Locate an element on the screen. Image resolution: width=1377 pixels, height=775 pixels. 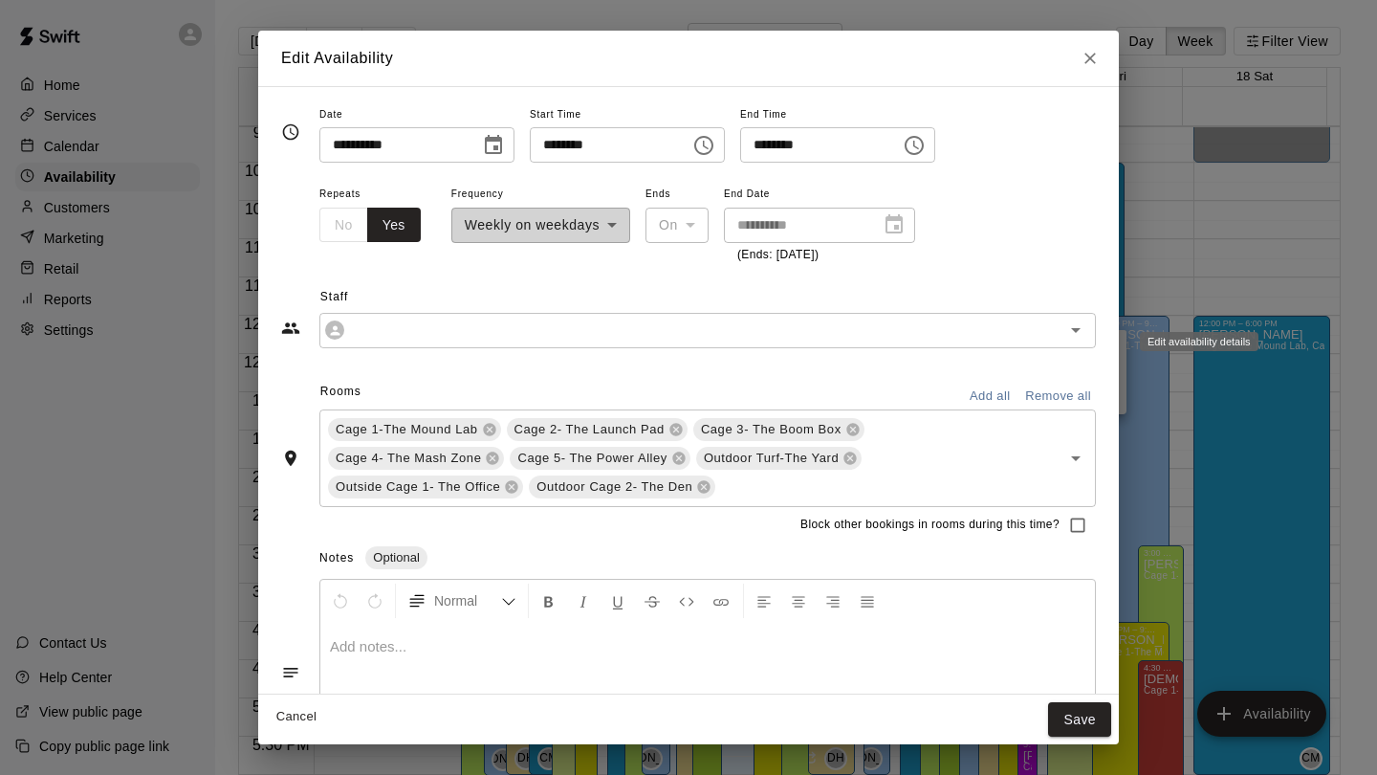
div: Cage 5- The Power Alley is located at coordinates (600, 458).